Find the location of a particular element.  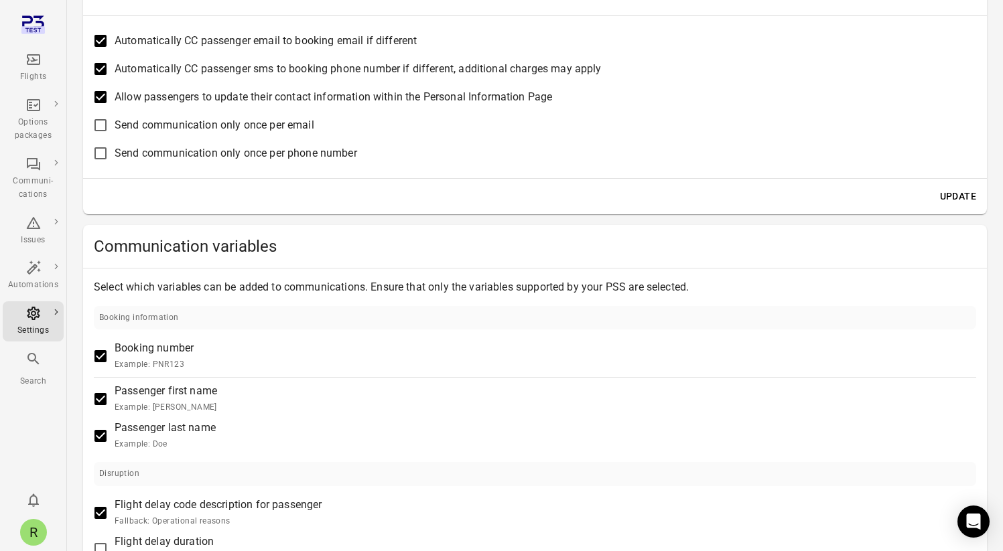

p: Fallback: Operational reasons is located at coordinates (218, 522).